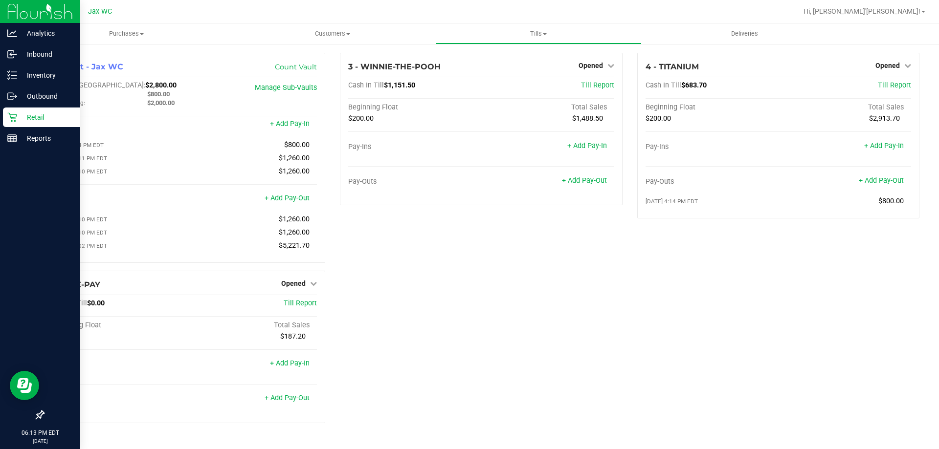 The width and height of the screenshot is (939, 449). I want to click on inline-svg: Inbound, so click(12, 54).